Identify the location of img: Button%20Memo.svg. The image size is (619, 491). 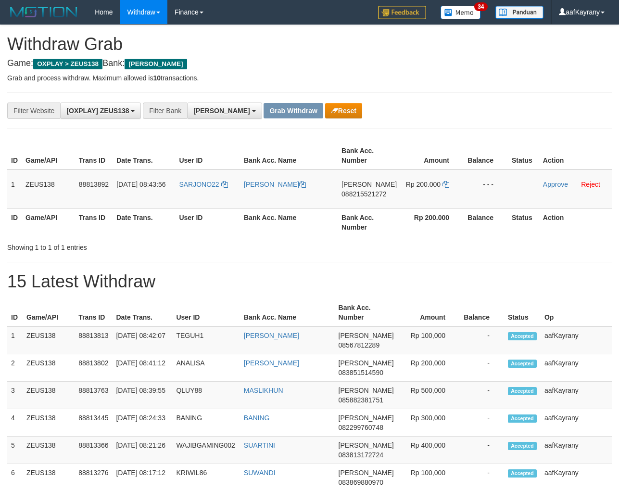
(461, 13).